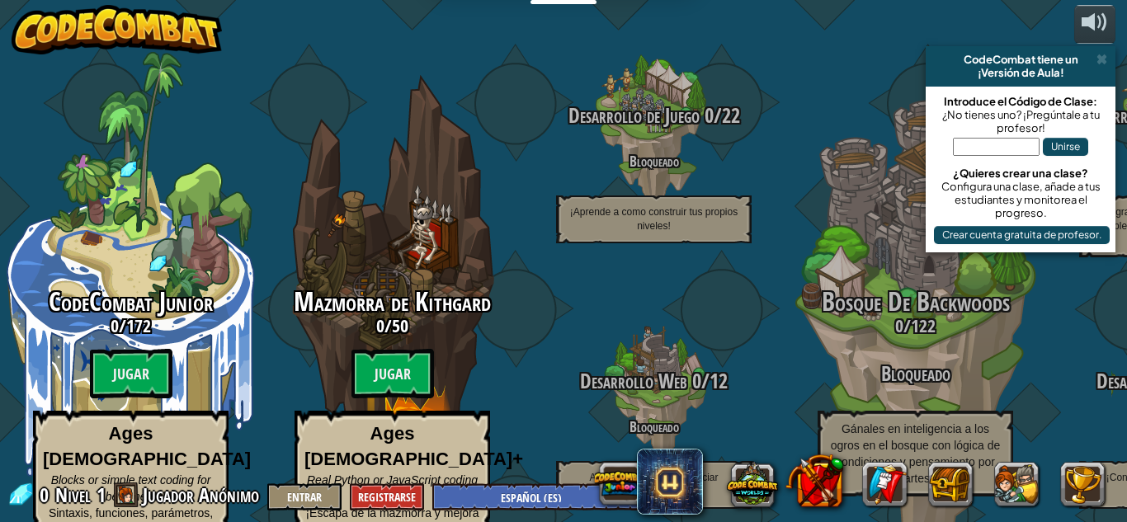  What do you see at coordinates (915, 454) in the screenshot?
I see `span: Gánales en inteligencia a los ogros en el bosque con lógica de condiciones y pensamiento por partes!` at bounding box center [915, 454].